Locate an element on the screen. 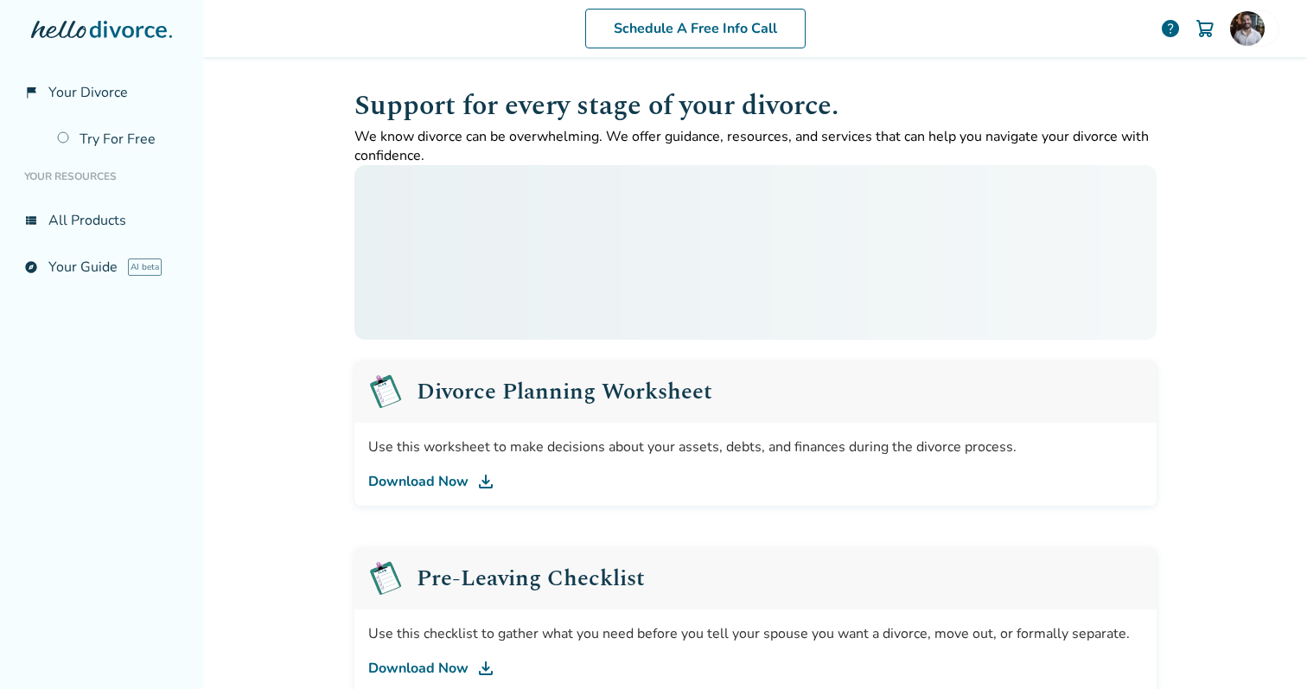  span: help is located at coordinates (1170, 29).